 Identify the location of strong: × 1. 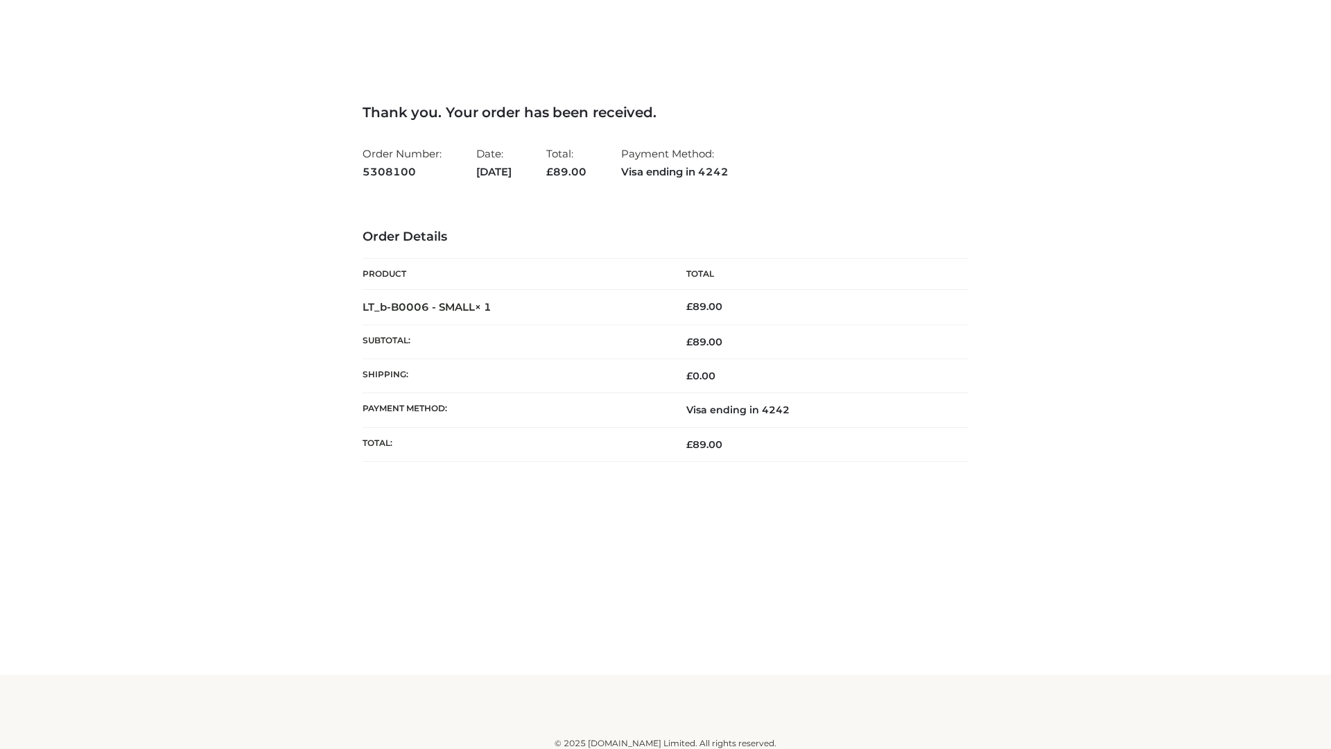
(483, 306).